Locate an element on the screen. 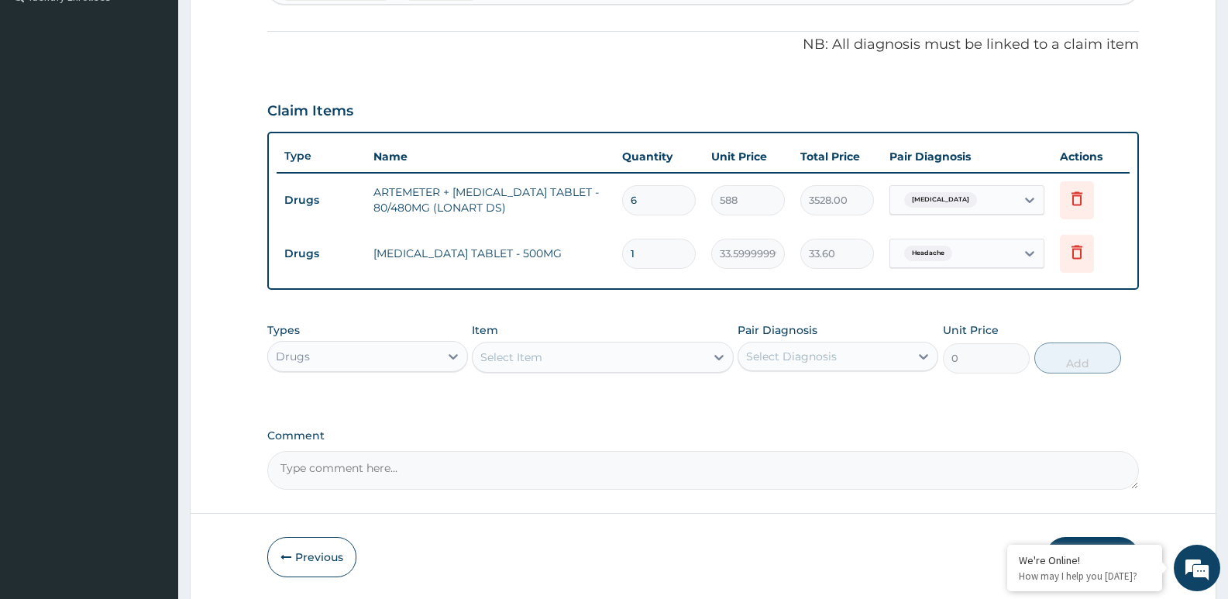 This screenshot has height=599, width=1228. label: Item is located at coordinates (485, 330).